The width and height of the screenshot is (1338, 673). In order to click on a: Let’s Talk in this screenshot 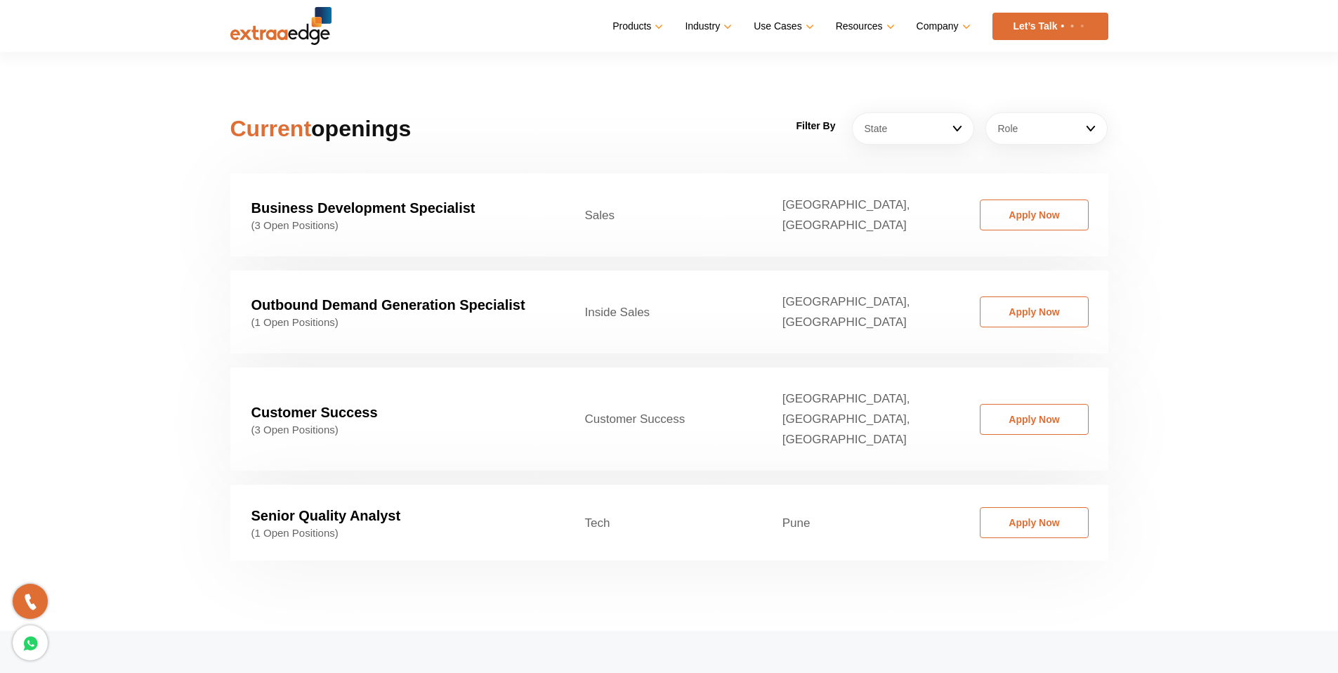, I will do `click(1050, 26)`.